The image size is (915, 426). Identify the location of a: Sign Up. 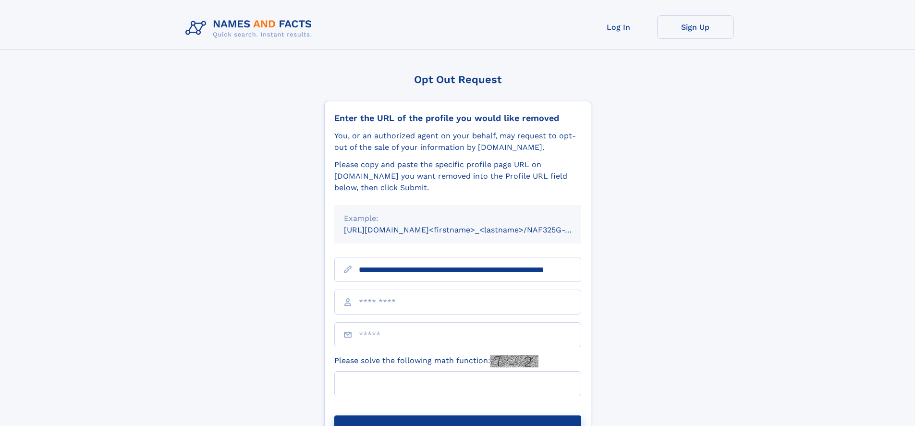
(696, 27).